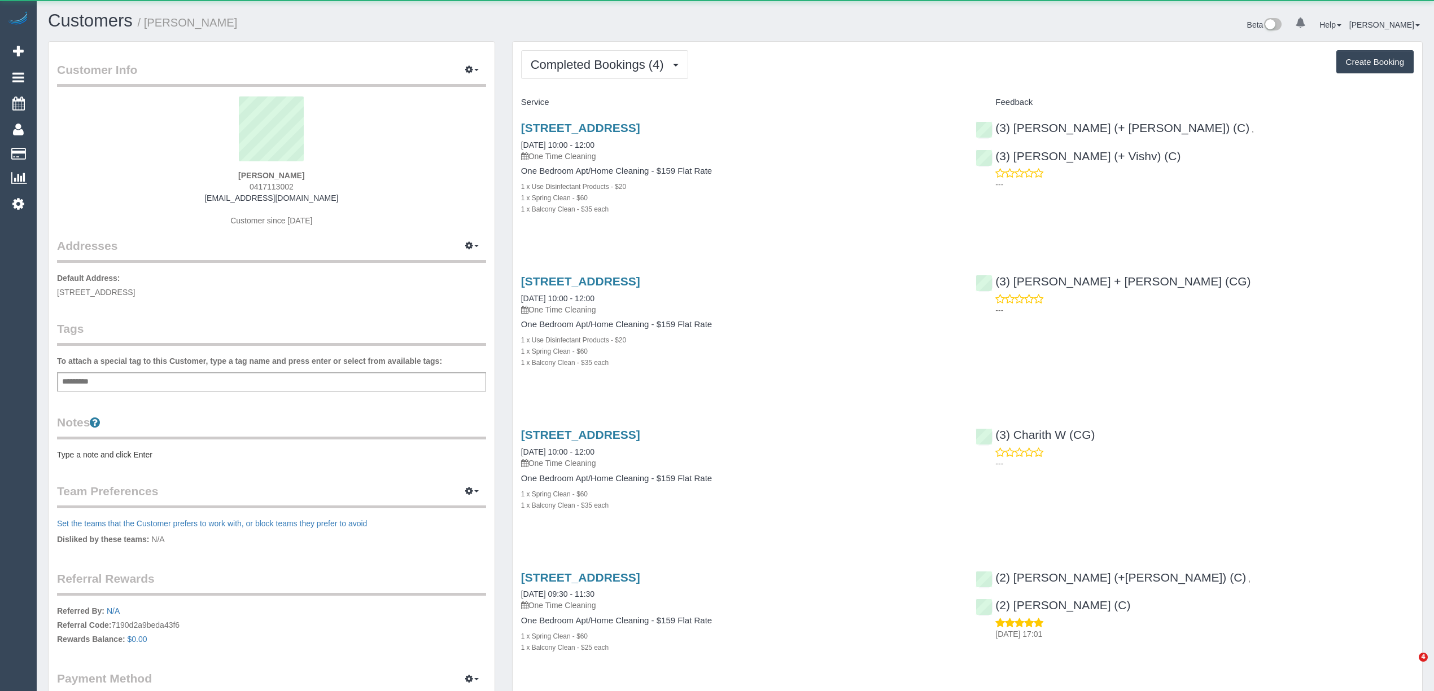 The image size is (1434, 691). I want to click on legend: Tags, so click(272, 333).